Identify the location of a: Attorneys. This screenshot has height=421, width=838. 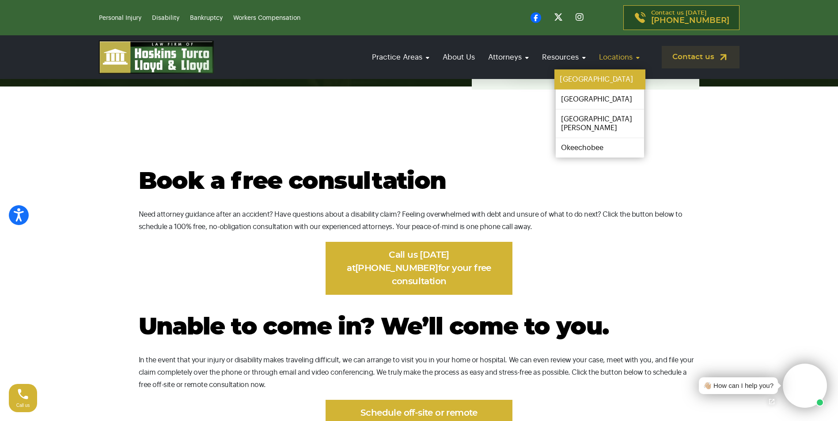
(508, 57).